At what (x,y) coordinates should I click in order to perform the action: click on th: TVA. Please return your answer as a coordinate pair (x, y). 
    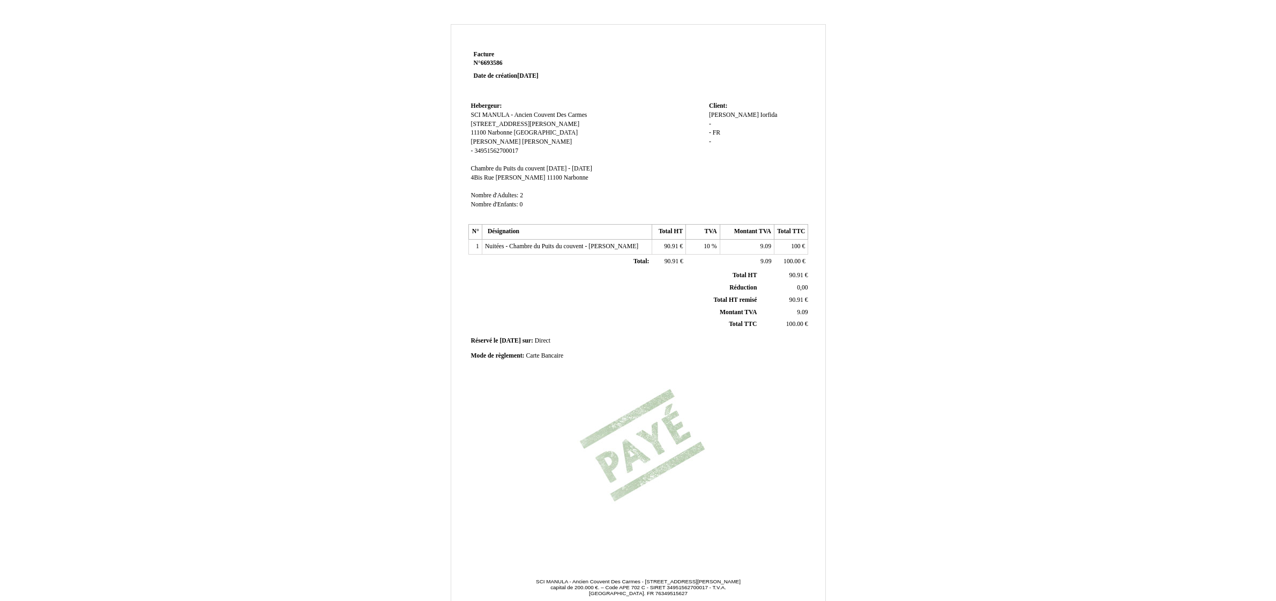
    Looking at the image, I should click on (703, 232).